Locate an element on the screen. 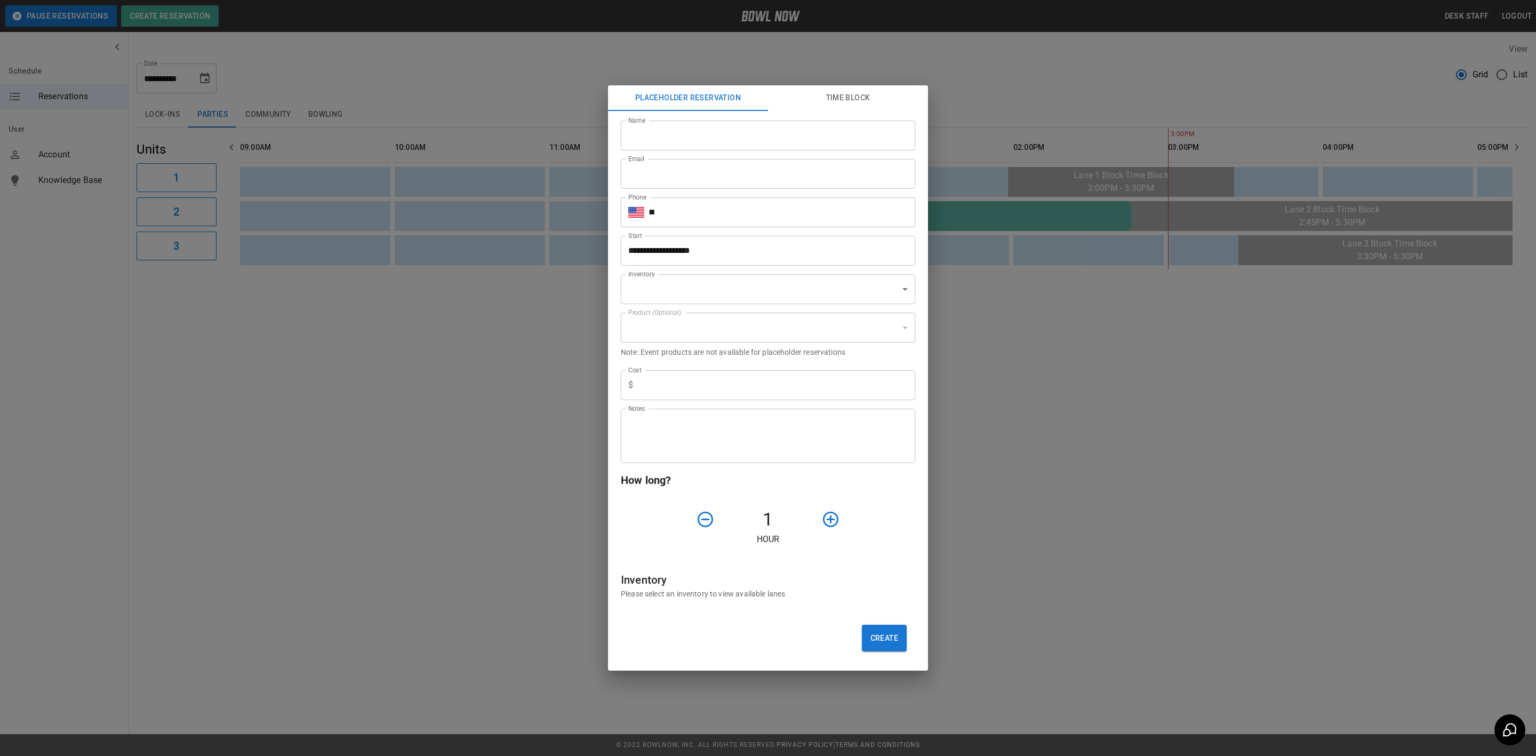  label: Start is located at coordinates (635, 235).